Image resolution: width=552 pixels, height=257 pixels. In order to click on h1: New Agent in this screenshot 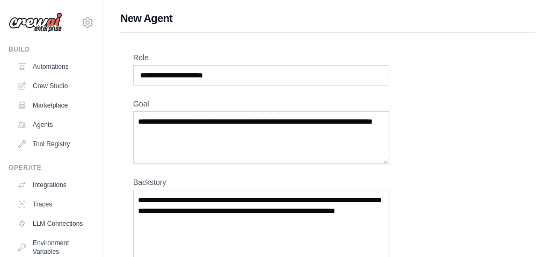, I will do `click(328, 18)`.